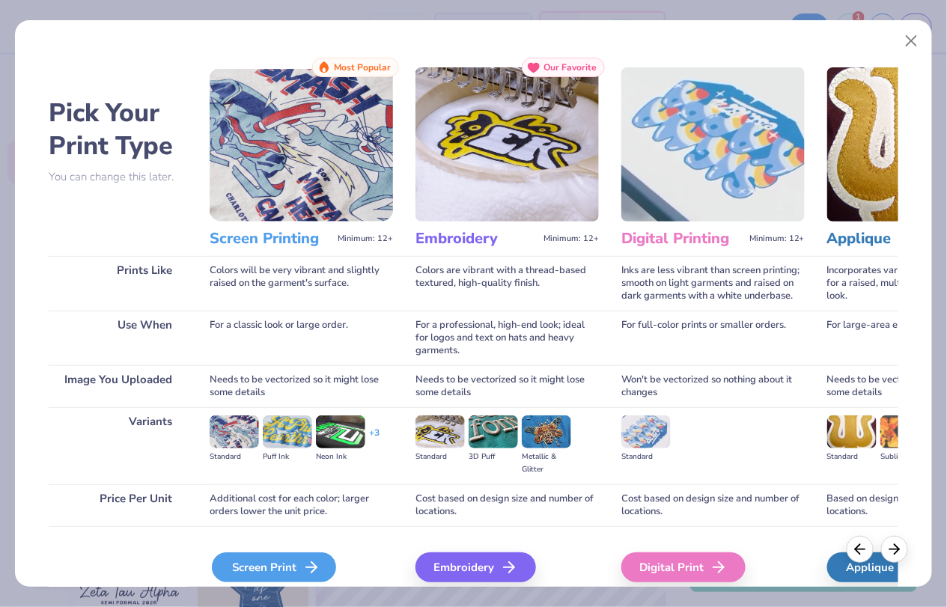 The image size is (947, 607). What do you see at coordinates (374, 439) in the screenshot?
I see `div: + 3` at bounding box center [374, 439].